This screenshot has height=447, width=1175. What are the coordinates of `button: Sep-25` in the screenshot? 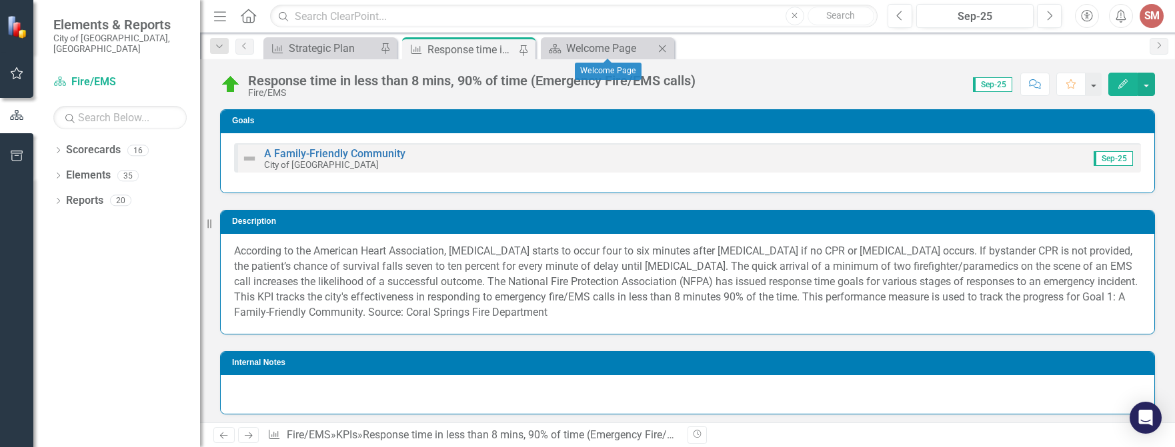 It's located at (975, 16).